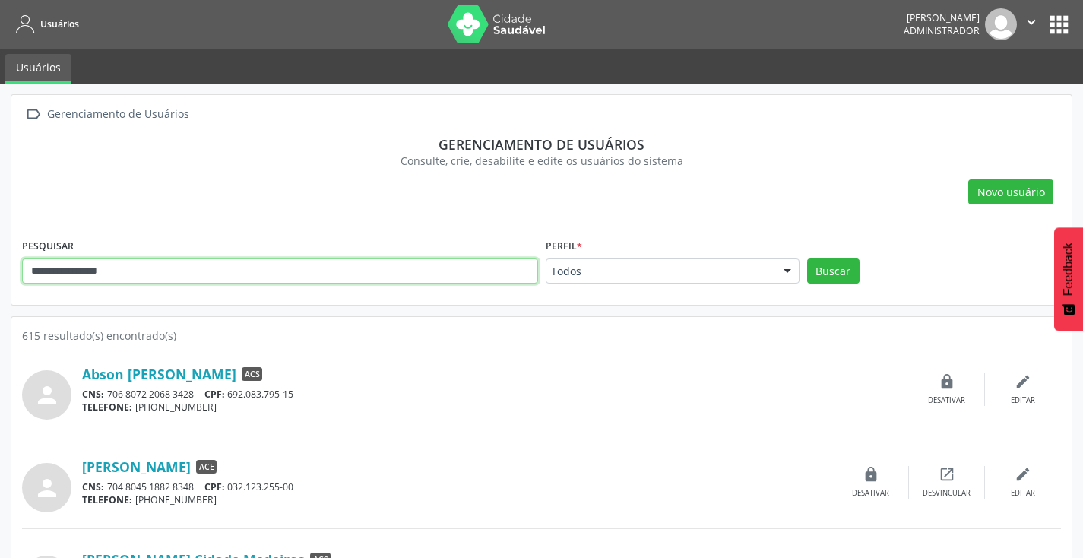  What do you see at coordinates (541, 335) in the screenshot?
I see `div: 615 resultado(s) encontrado(s)` at bounding box center [541, 335].